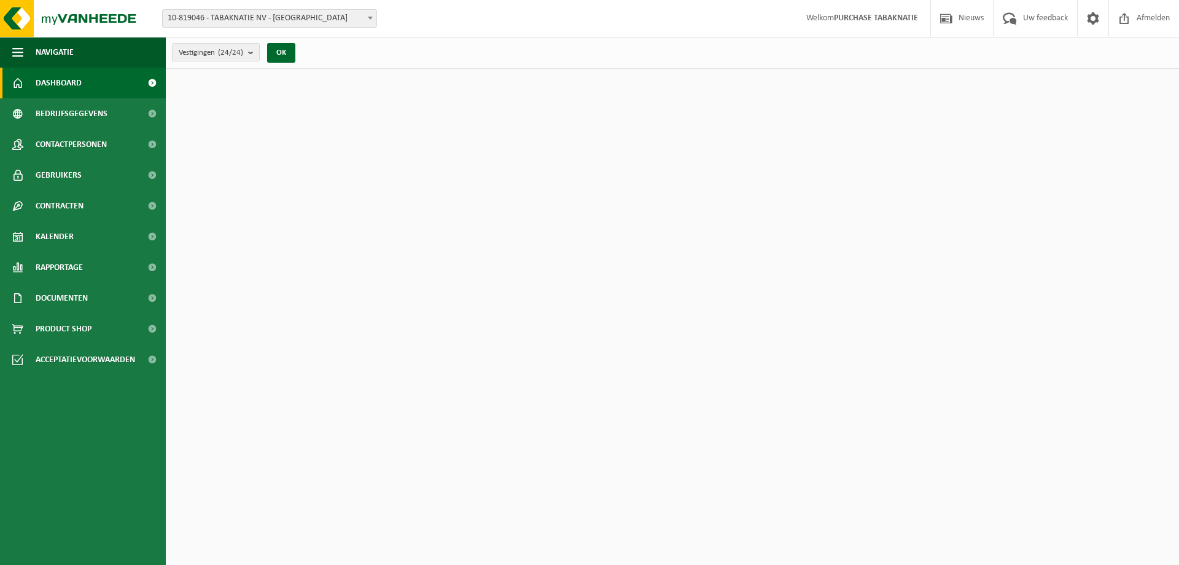  What do you see at coordinates (216, 52) in the screenshot?
I see `button: Vestigingen(24/24)` at bounding box center [216, 52].